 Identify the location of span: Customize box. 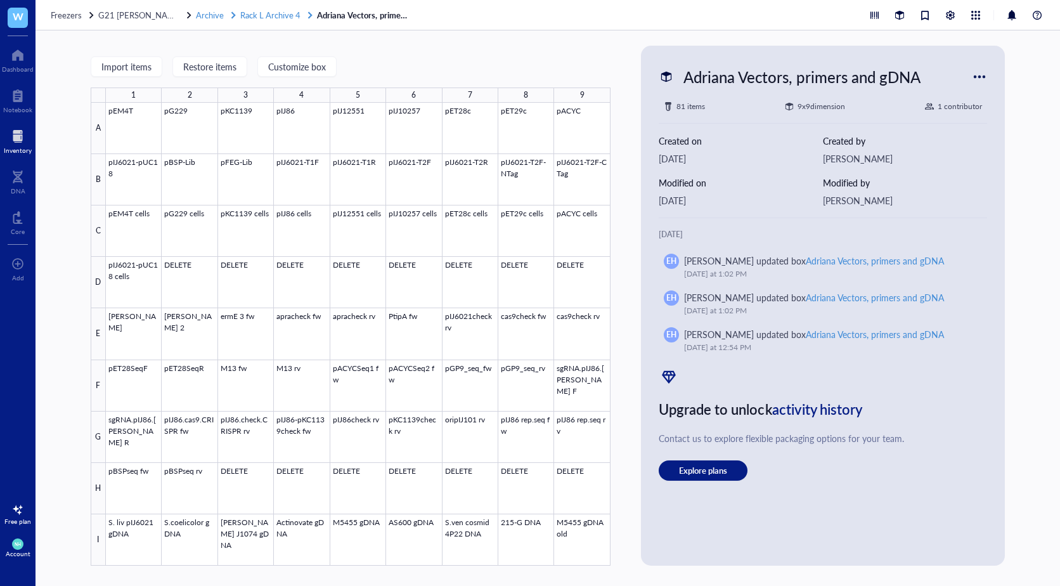
(297, 67).